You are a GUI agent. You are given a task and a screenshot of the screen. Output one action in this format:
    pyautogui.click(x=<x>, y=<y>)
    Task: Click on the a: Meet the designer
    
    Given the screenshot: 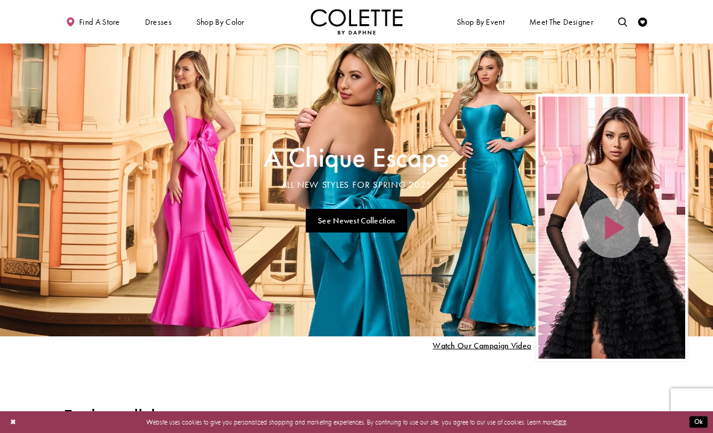 What is the action you would take?
    pyautogui.click(x=561, y=22)
    